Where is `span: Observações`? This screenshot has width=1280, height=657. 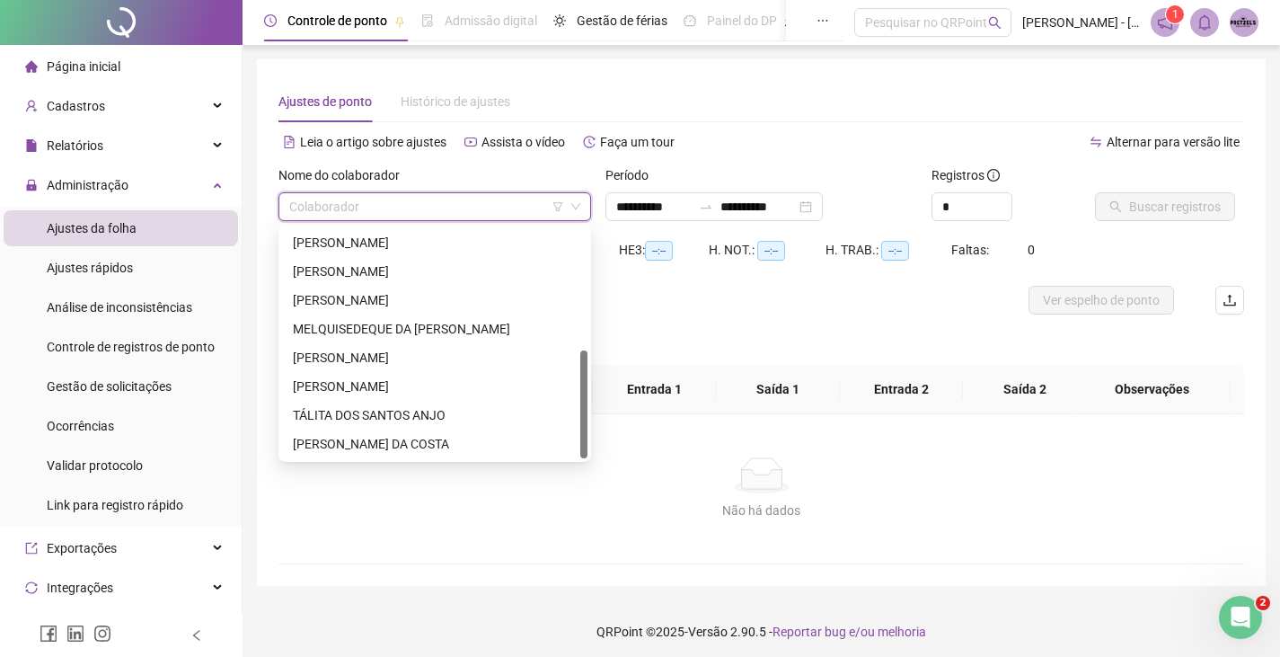 span: Observações is located at coordinates (1152, 389).